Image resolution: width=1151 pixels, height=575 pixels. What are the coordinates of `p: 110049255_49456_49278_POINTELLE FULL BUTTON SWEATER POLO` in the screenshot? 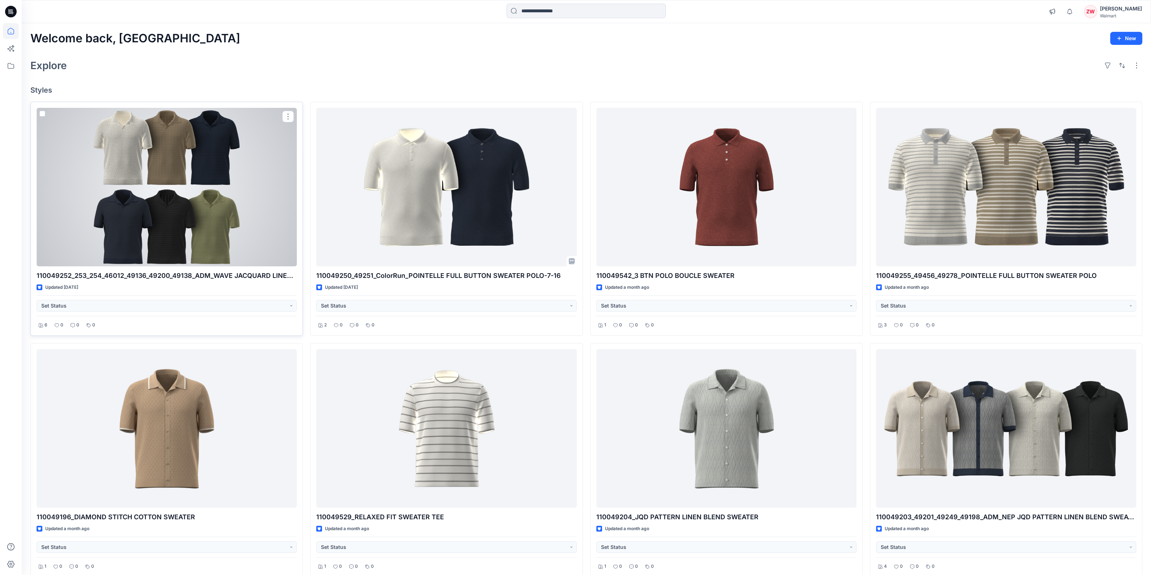 It's located at (1006, 276).